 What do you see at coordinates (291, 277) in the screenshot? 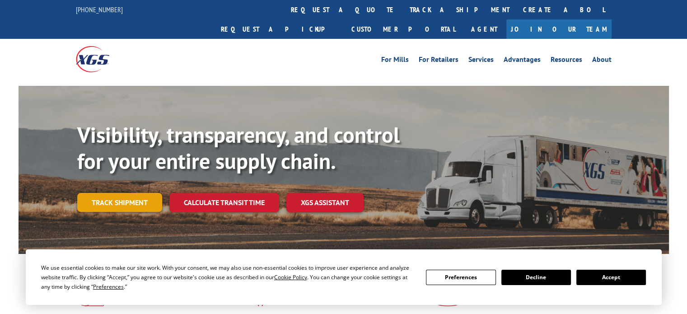
I see `span: Cookie Policy` at bounding box center [291, 277].